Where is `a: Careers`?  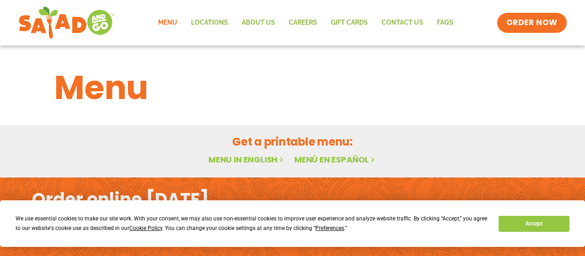 a: Careers is located at coordinates (303, 23).